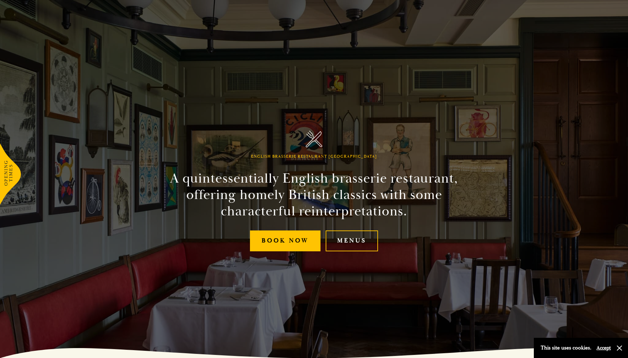 The image size is (628, 358). I want to click on button: Accept, so click(604, 348).